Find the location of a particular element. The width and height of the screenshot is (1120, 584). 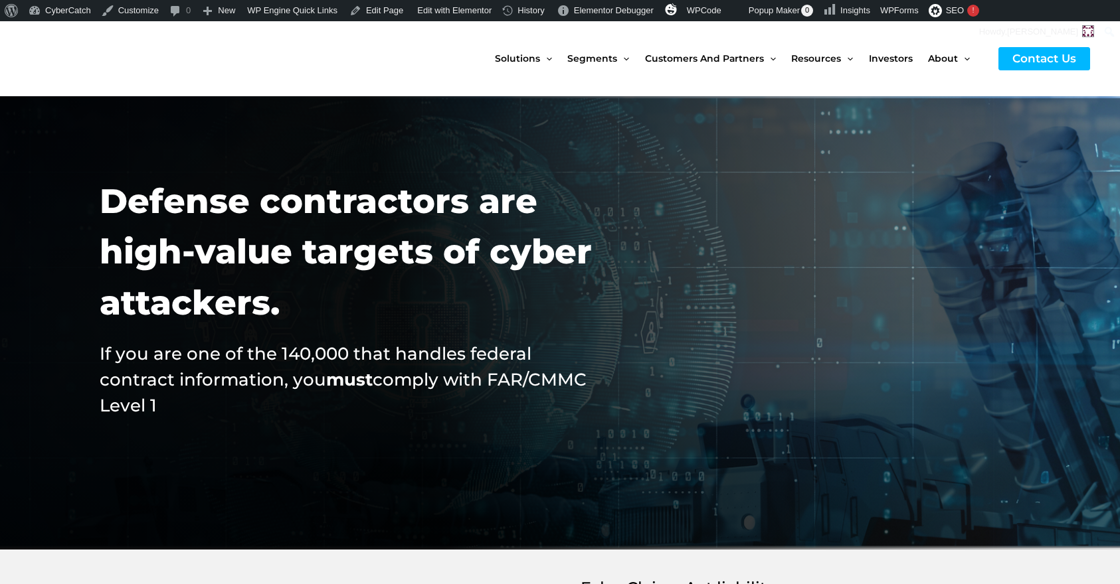

img: CyberCatch is located at coordinates (103, 58).